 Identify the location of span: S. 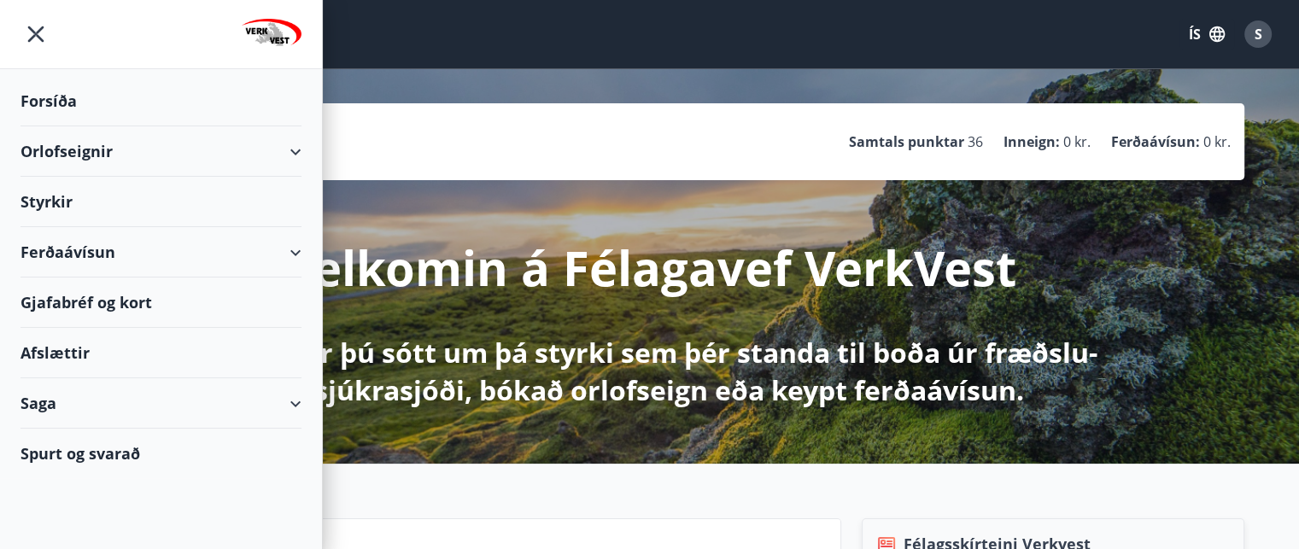
(1258, 34).